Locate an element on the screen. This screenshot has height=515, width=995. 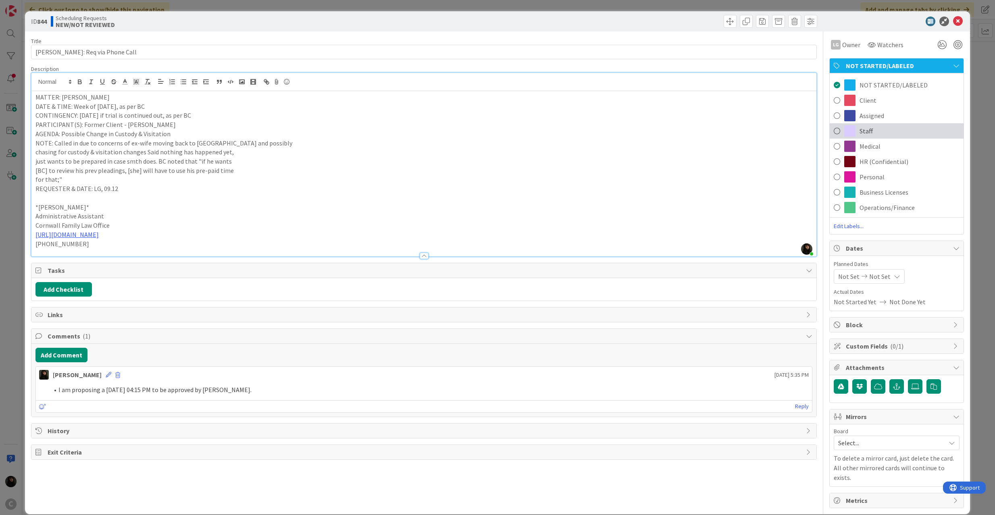
span: Dates is located at coordinates (898, 248).